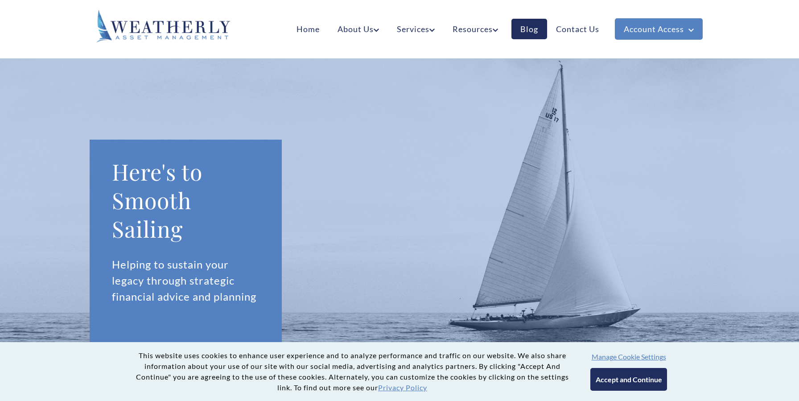 The height and width of the screenshot is (401, 799). I want to click on a: Services, so click(415, 29).